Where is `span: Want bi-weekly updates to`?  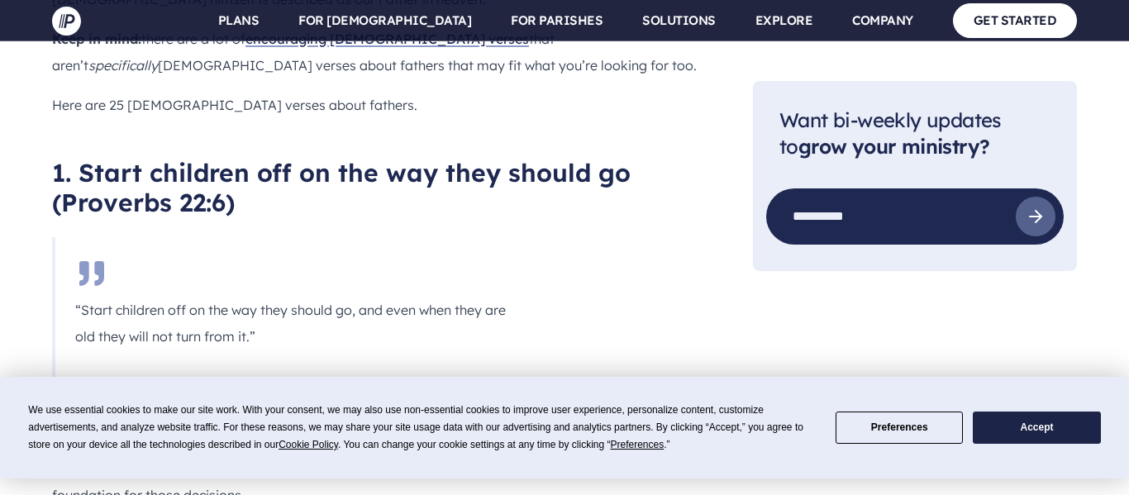
span: Want bi-weekly updates to is located at coordinates (890, 133).